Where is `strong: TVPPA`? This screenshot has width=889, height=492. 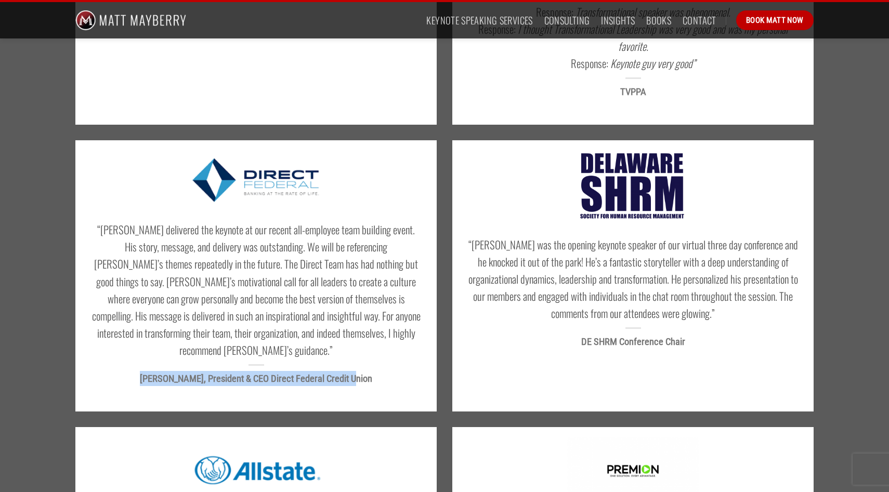 strong: TVPPA is located at coordinates (633, 91).